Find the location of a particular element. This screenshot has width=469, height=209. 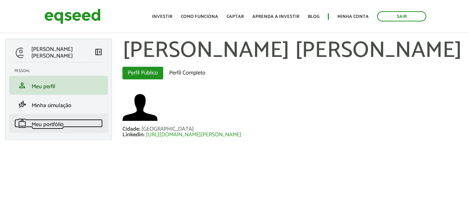

div: Cidade is located at coordinates (132, 129).